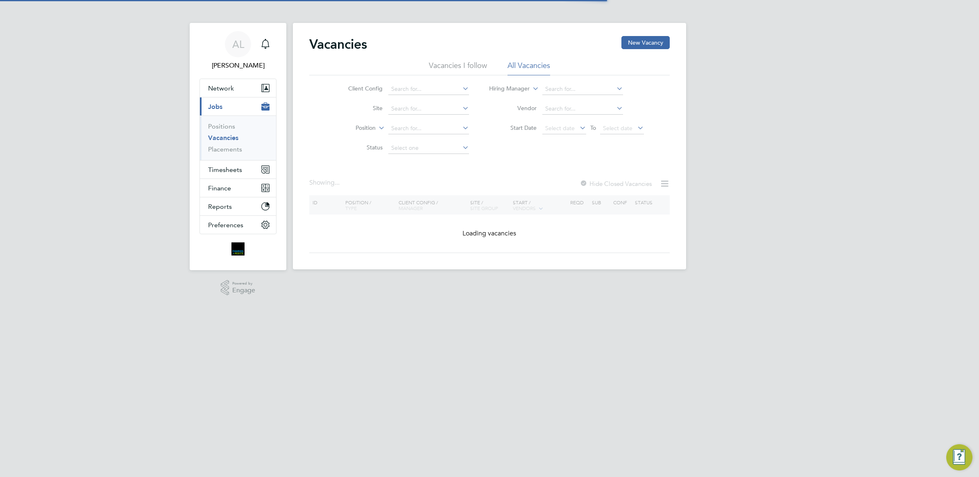 This screenshot has width=979, height=477. Describe the element at coordinates (458, 68) in the screenshot. I see `li: Vacancies I follow` at that location.